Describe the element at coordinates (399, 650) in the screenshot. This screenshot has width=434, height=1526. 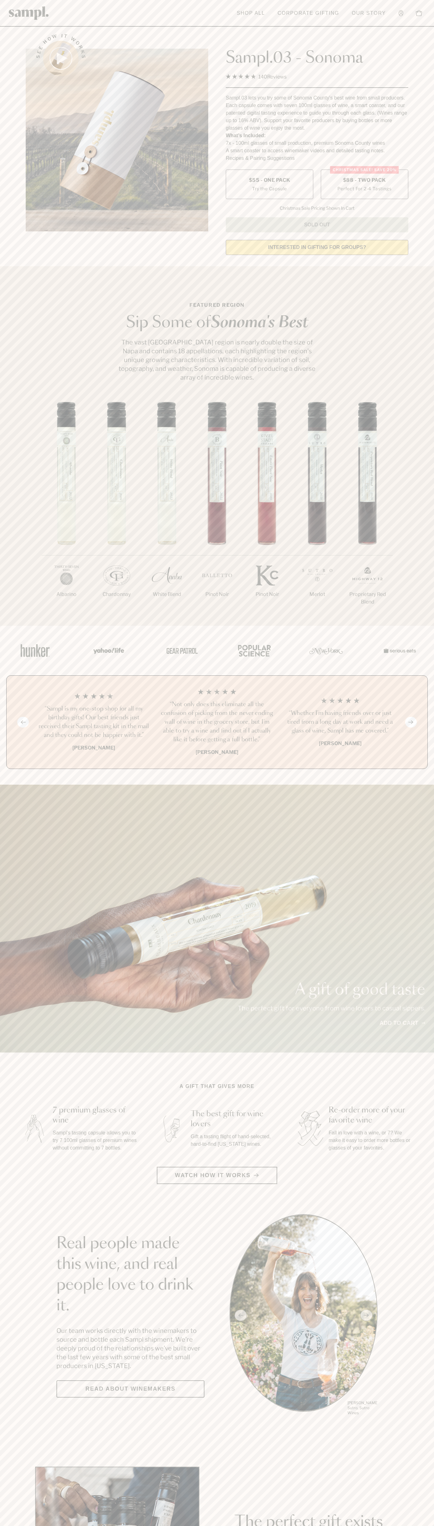
I see `img: Artboard_7_5b34974b-f019-449e-91fb-745f8d0877ee_x450.png` at that location.